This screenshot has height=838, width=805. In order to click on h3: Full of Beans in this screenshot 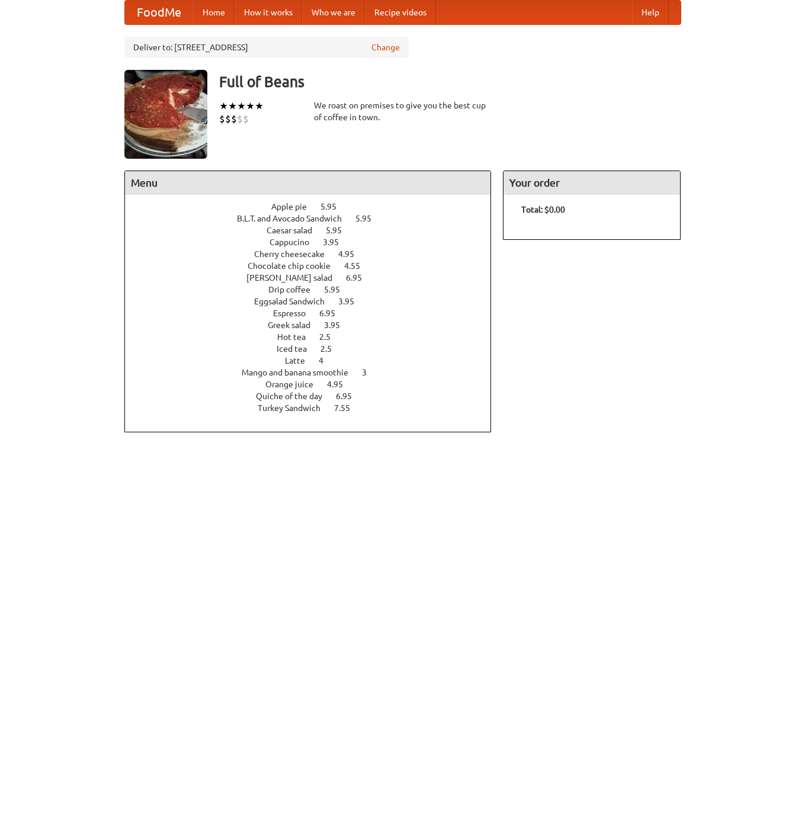, I will do `click(450, 82)`.